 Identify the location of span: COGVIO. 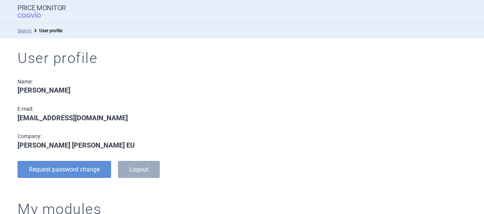
(35, 15).